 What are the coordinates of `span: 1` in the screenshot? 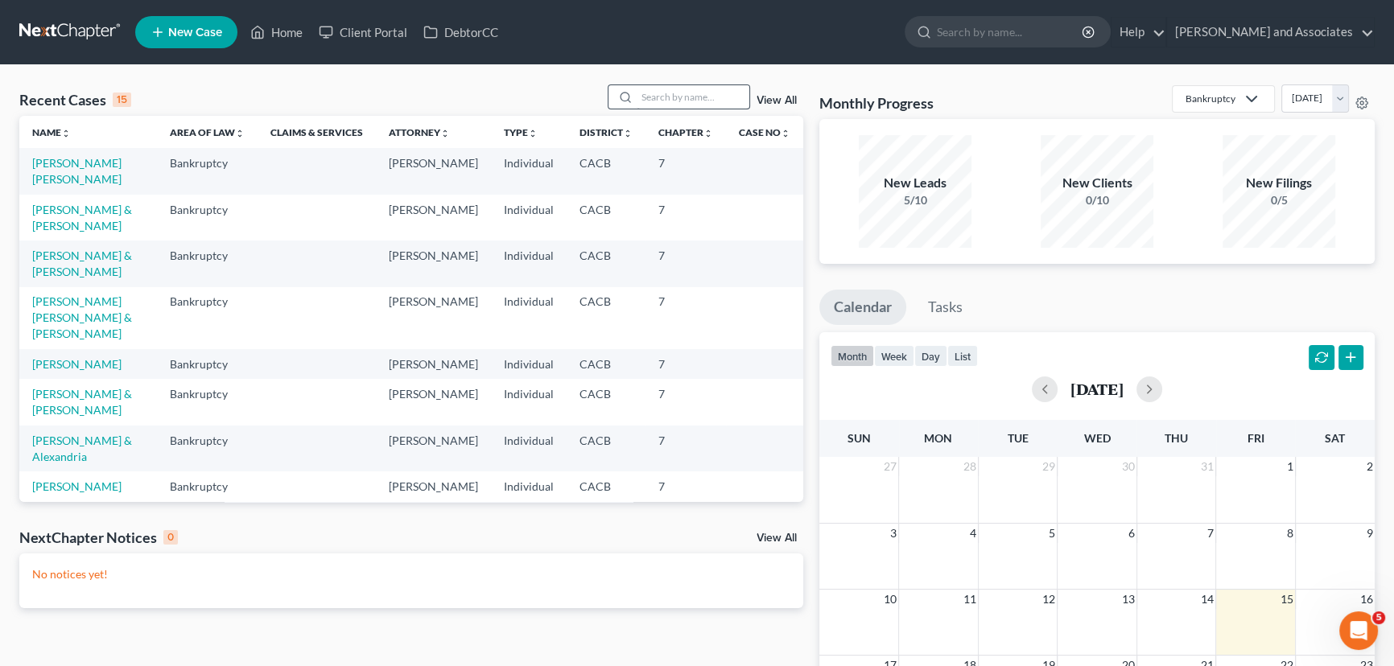 It's located at (1290, 467).